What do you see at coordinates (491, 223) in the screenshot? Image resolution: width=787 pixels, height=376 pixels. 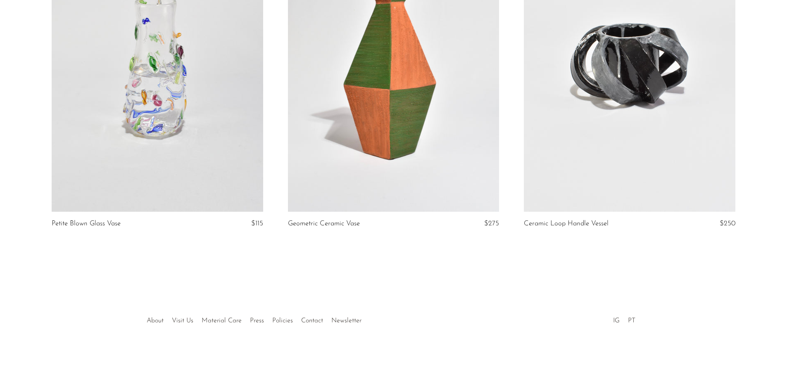 I see `span: $275` at bounding box center [491, 223].